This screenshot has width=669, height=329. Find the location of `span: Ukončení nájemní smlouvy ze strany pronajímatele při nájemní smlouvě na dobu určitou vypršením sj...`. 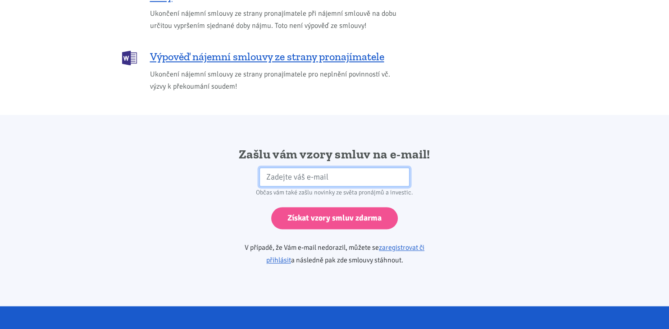

span: Ukončení nájemní smlouvy ze strany pronajímatele při nájemní smlouvě na dobu určitou vypršením sj... is located at coordinates (276, 20).